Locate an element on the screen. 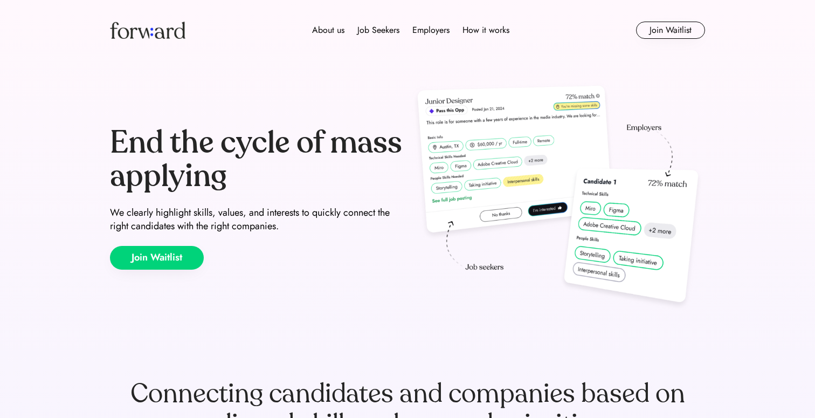 The image size is (815, 418). div: Job Seekers is located at coordinates (379, 30).